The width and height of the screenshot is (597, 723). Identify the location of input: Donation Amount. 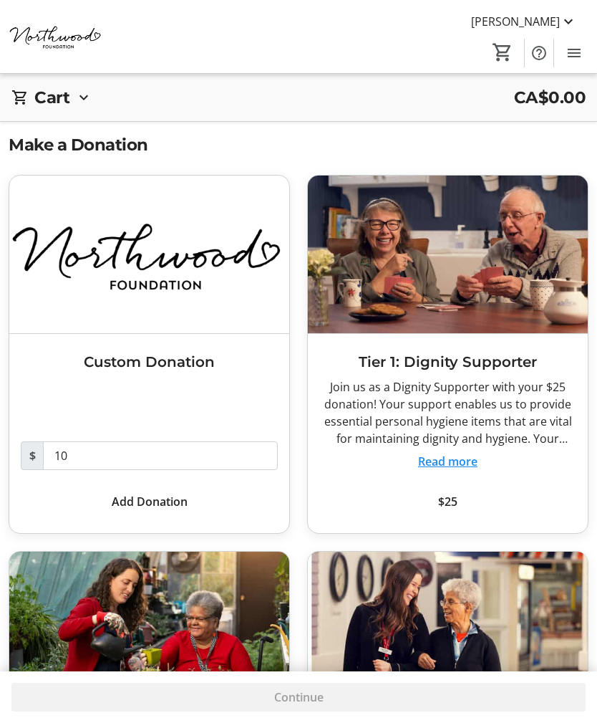
(160, 456).